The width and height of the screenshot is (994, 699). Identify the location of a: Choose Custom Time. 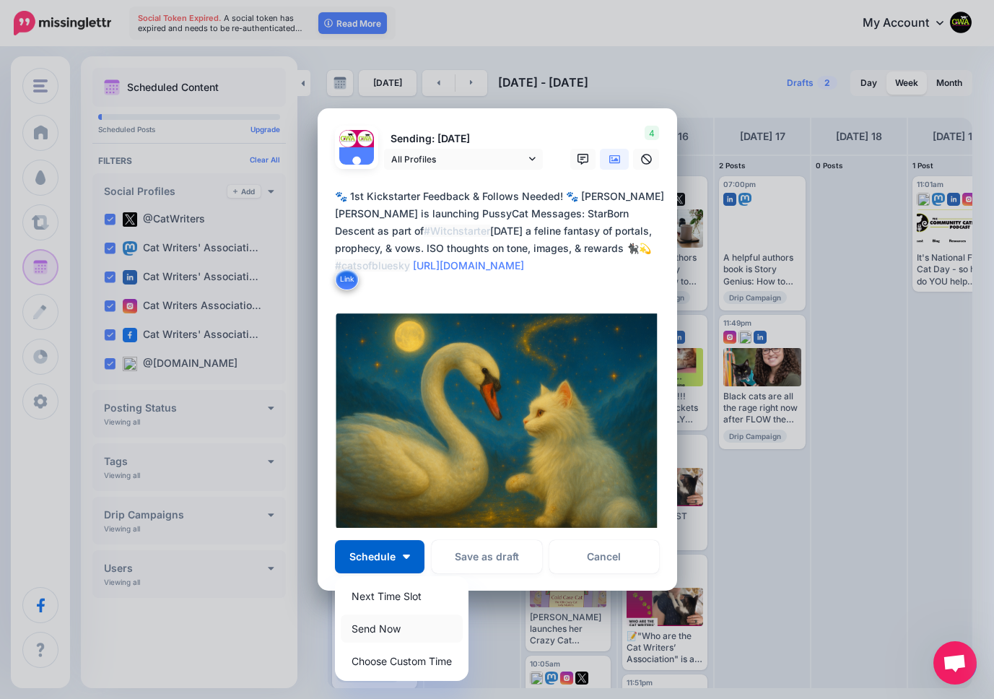
(401, 661).